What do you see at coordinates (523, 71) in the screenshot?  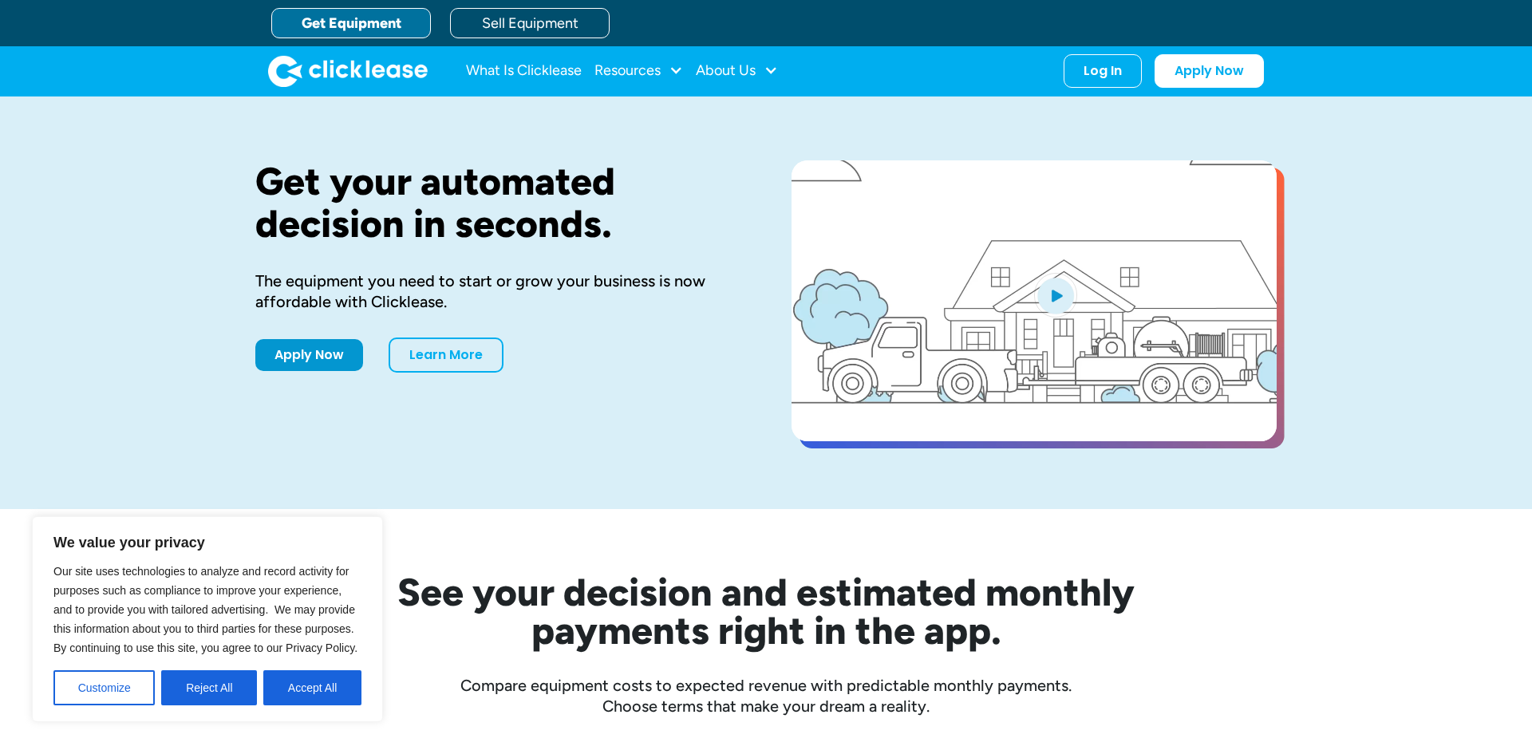 I see `a: What Is Clicklease` at bounding box center [523, 71].